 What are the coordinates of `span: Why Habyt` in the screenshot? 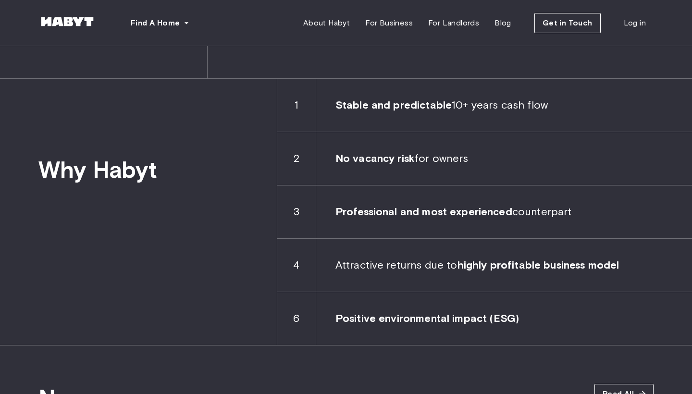 It's located at (98, 170).